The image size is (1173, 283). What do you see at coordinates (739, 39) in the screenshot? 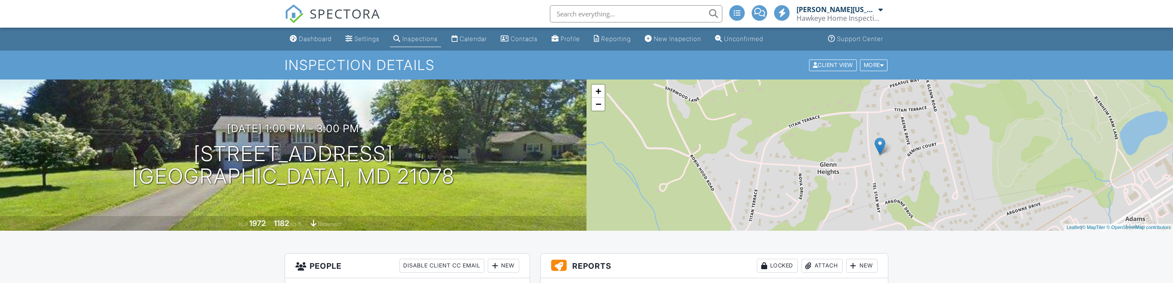
I see `a: Unconfirmed` at bounding box center [739, 39].